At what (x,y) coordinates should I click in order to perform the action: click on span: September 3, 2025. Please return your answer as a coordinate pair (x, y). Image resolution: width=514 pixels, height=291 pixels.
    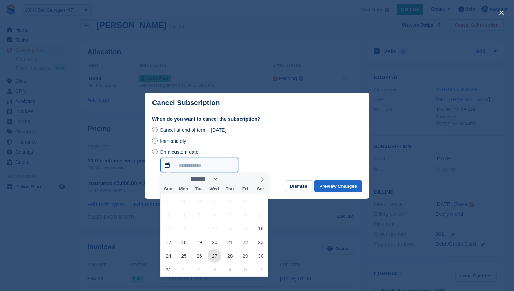
    Looking at the image, I should click on (214, 269).